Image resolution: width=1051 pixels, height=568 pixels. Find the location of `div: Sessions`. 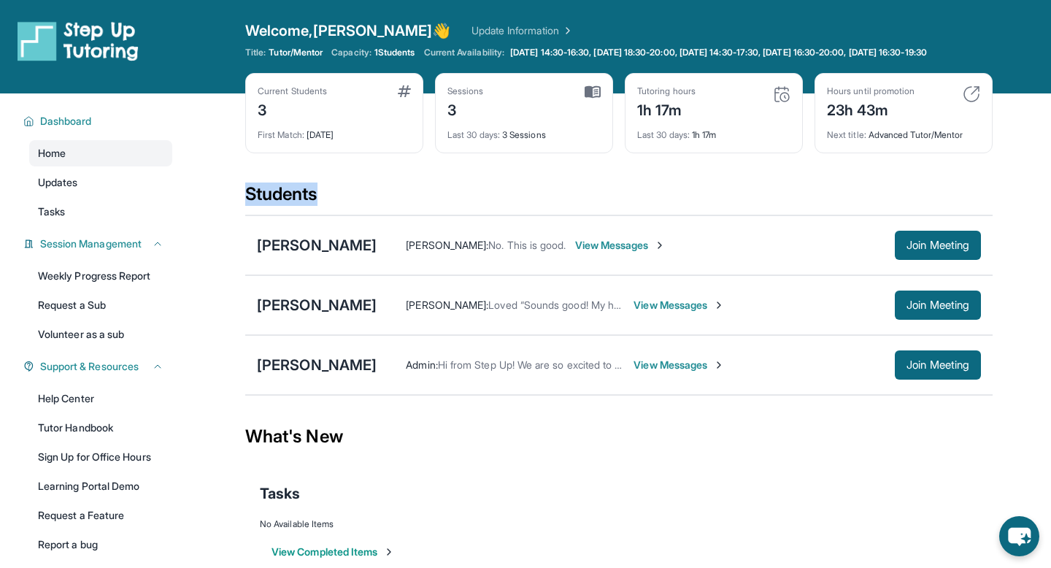

div: Sessions is located at coordinates (466, 91).